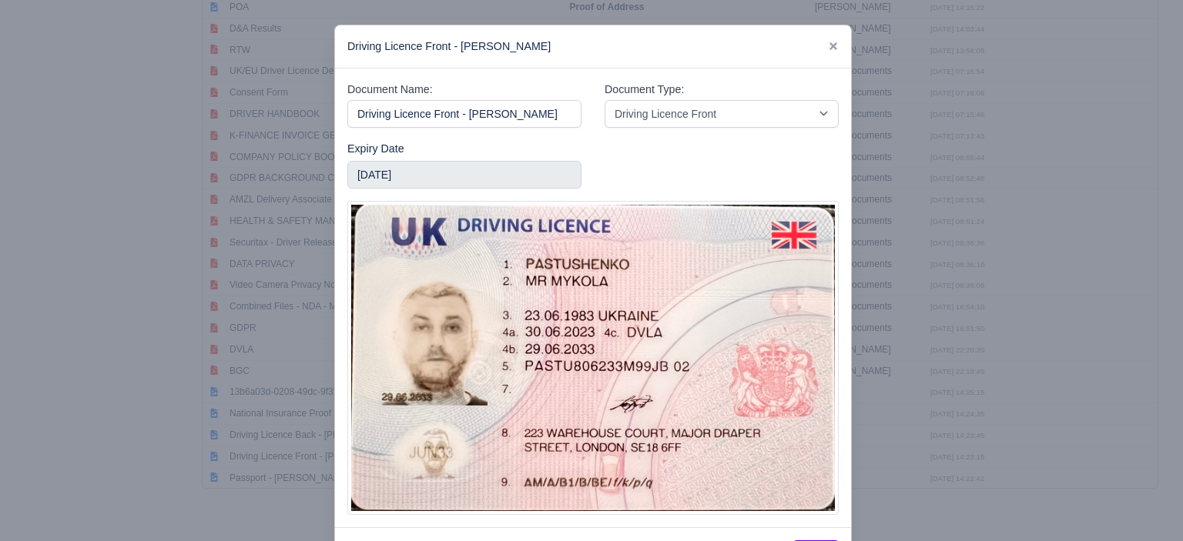 This screenshot has width=1183, height=541. What do you see at coordinates (376, 149) in the screenshot?
I see `label: Expiry Date` at bounding box center [376, 149].